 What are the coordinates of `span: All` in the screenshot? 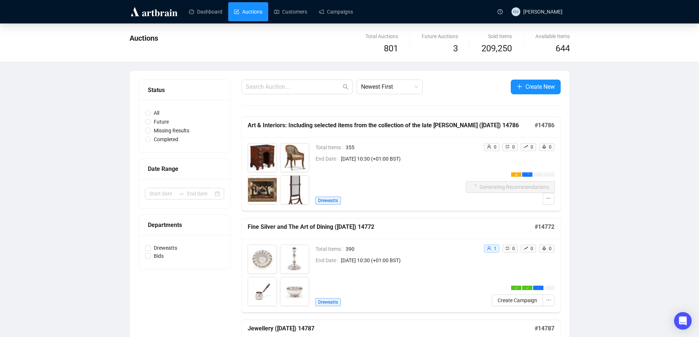 It's located at (156, 113).